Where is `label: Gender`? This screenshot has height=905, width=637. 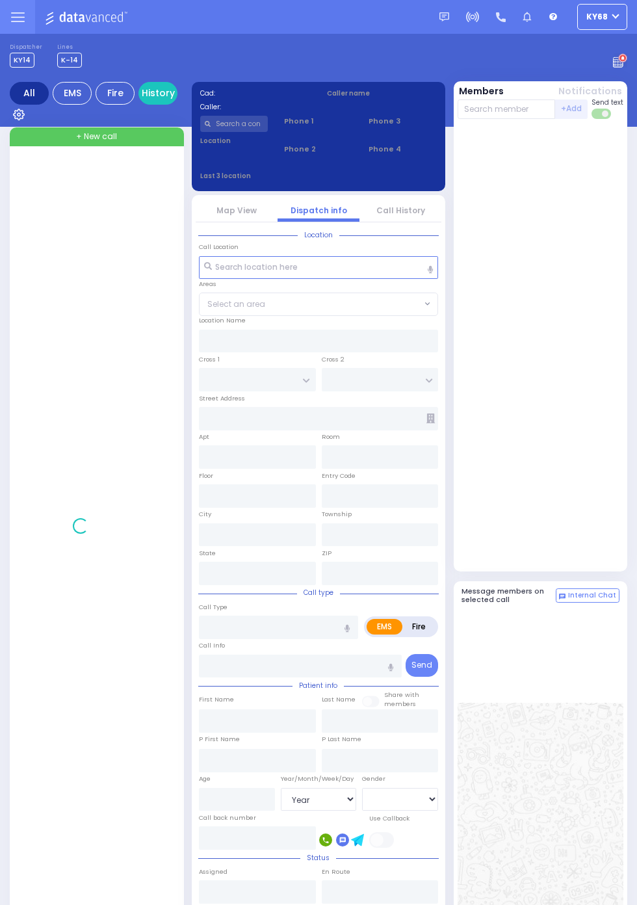
label: Gender is located at coordinates (374, 779).